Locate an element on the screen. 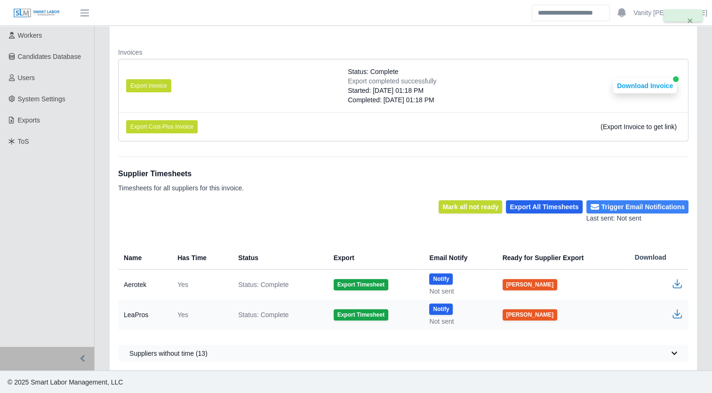 The image size is (712, 393). div: Export completed successfully is located at coordinates (392, 81).